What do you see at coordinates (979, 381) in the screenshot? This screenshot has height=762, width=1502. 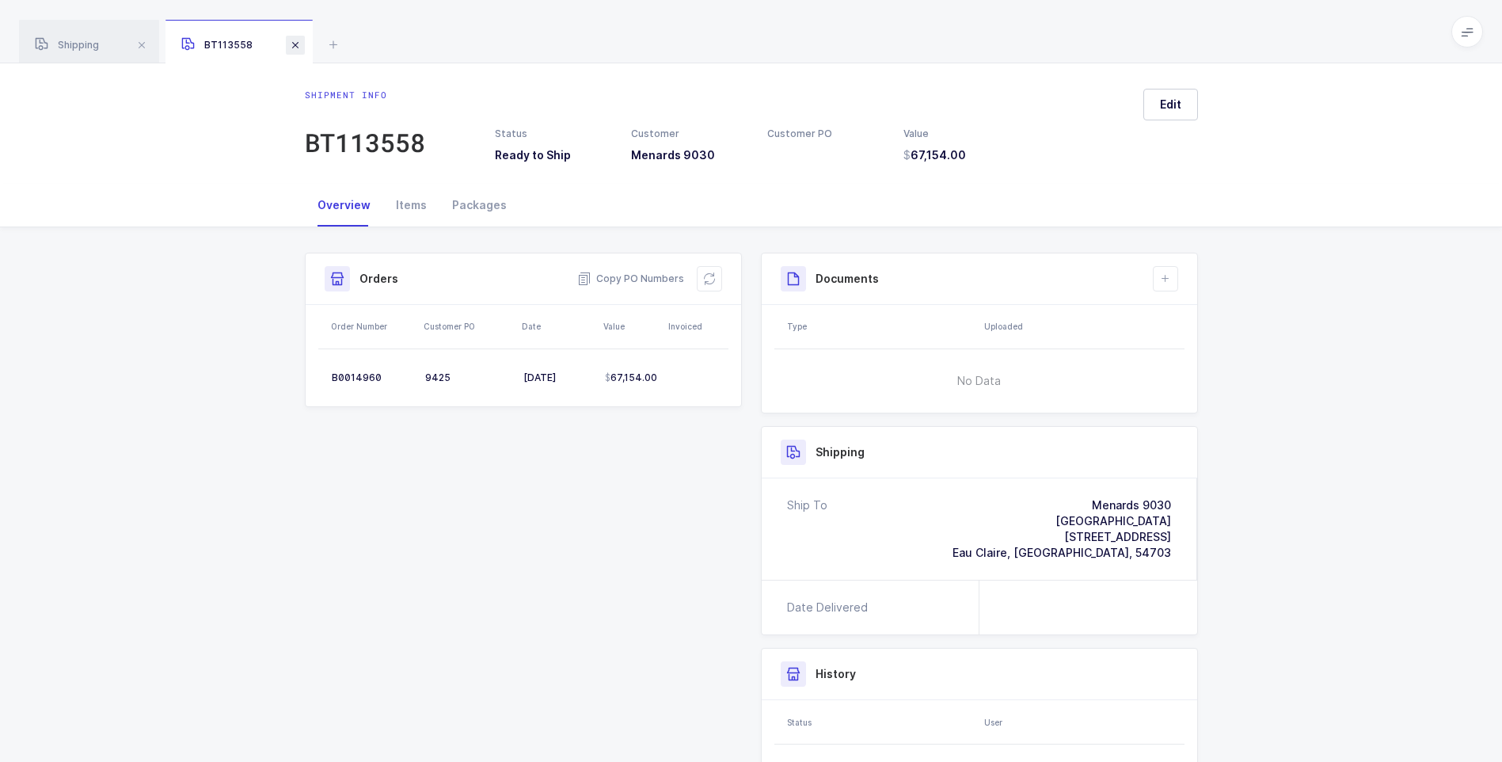 I see `span: No Data` at bounding box center [979, 381].